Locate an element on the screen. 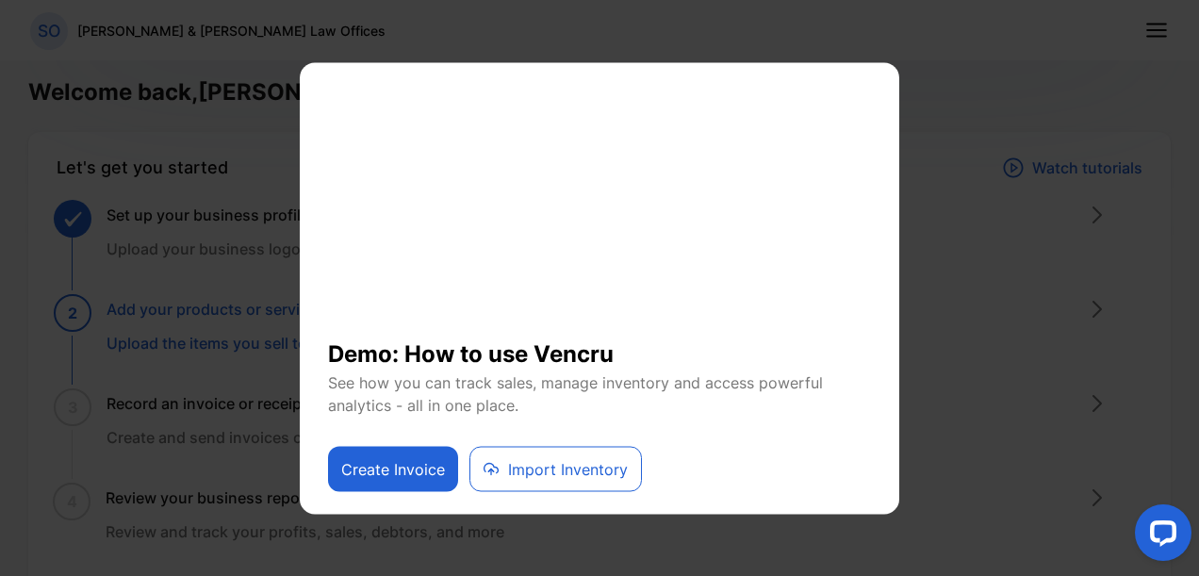 Image resolution: width=1199 pixels, height=576 pixels. h1: Demo: How to use Vencru is located at coordinates (599, 346).